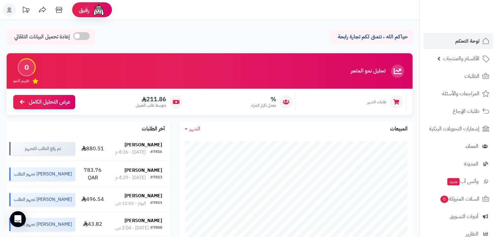 The height and width of the screenshot is (237, 497). What do you see at coordinates (153, 129) in the screenshot?
I see `h3: آخر الطلبات` at bounding box center [153, 129].